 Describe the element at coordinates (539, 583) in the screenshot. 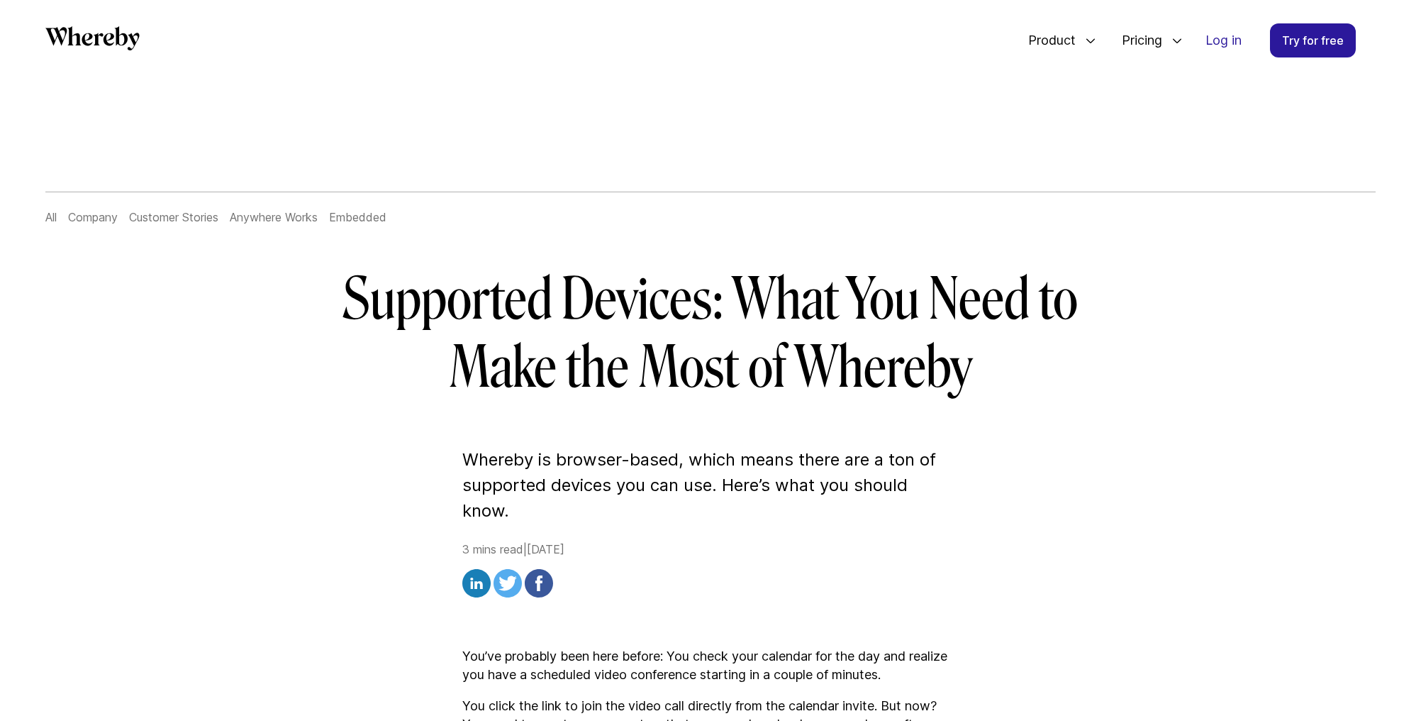

I see `img: facebook` at that location.